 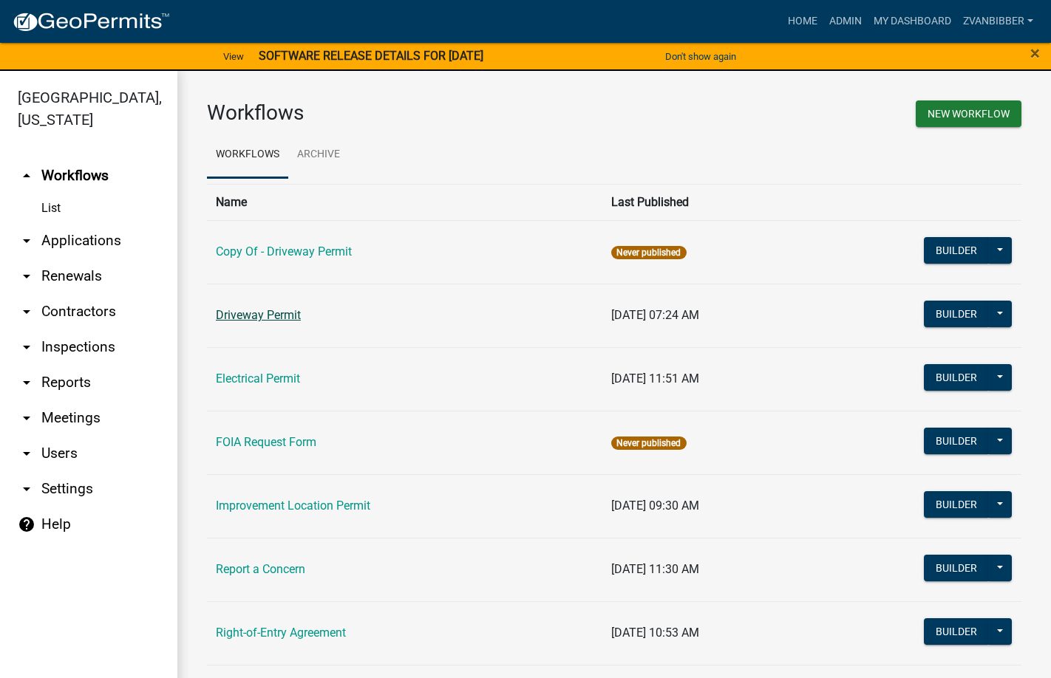 What do you see at coordinates (404, 202) in the screenshot?
I see `th: Name` at bounding box center [404, 202].